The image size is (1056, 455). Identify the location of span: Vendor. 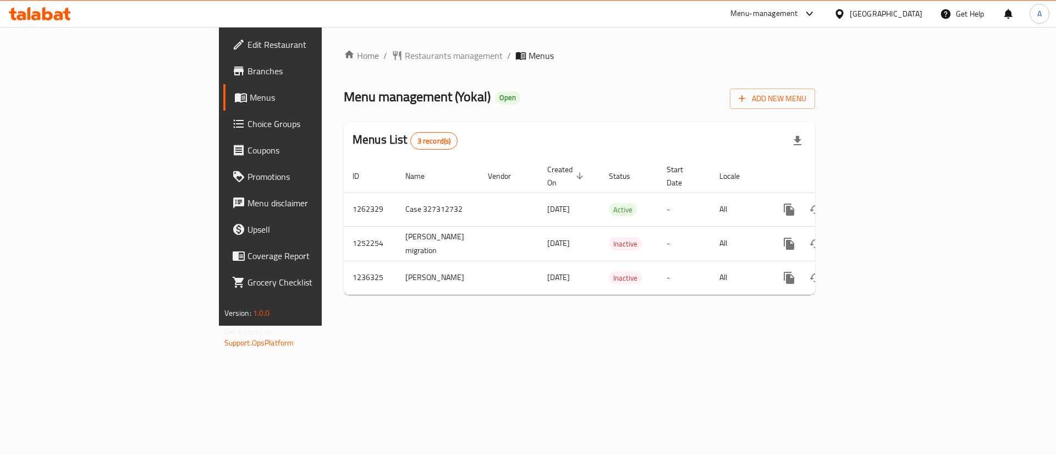
(507, 176).